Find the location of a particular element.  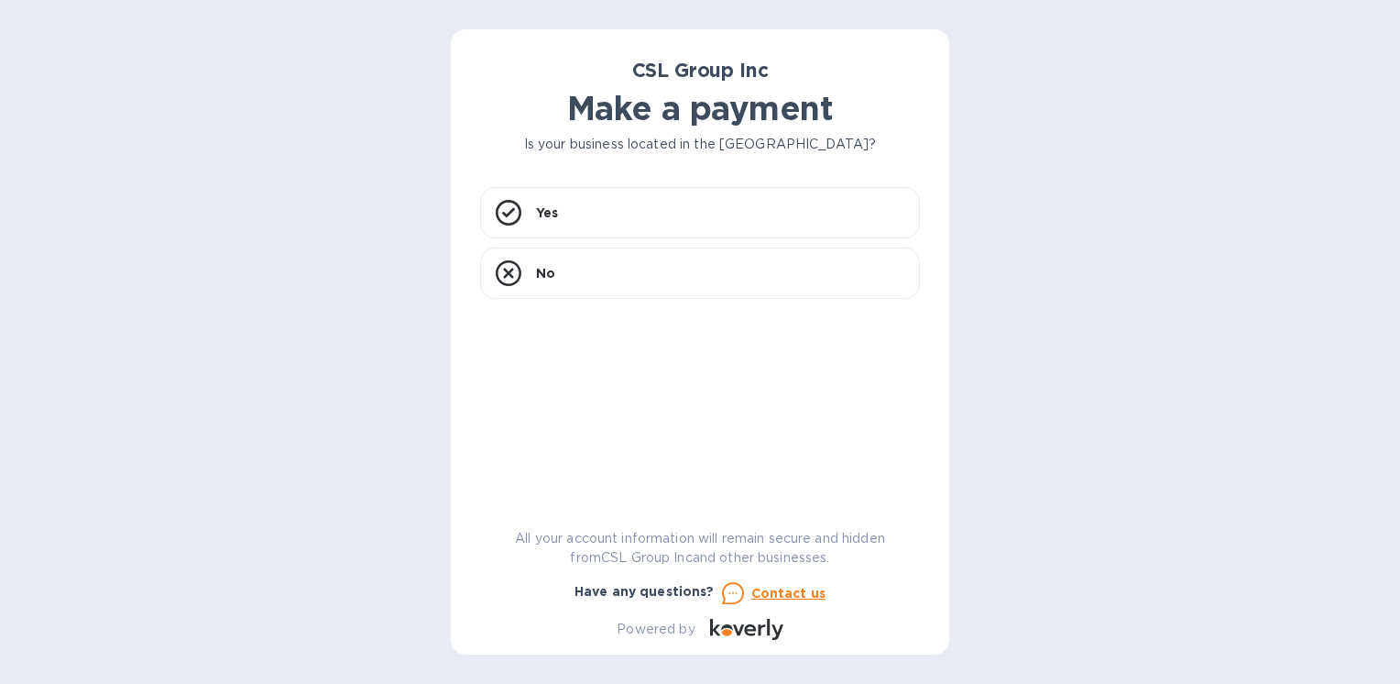

p: Powered by is located at coordinates (655, 629).